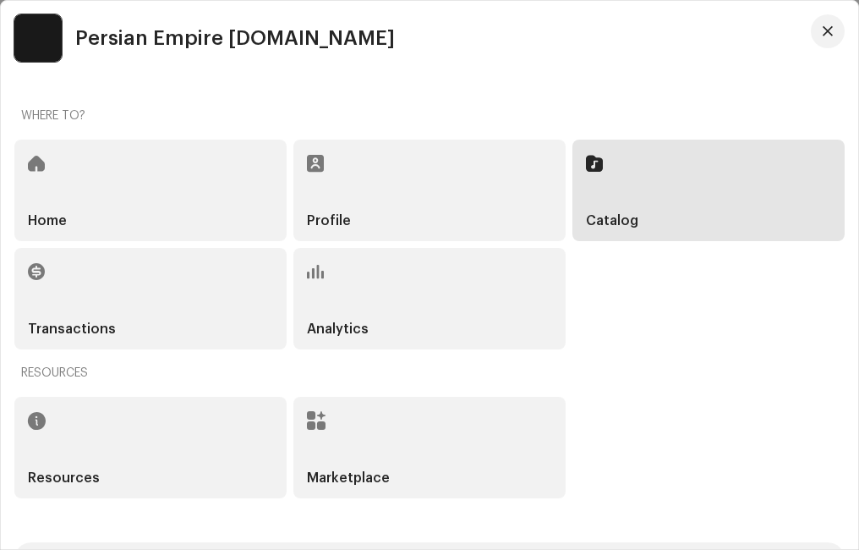  What do you see at coordinates (612, 221) in the screenshot?
I see `h5: Catalog` at bounding box center [612, 221].